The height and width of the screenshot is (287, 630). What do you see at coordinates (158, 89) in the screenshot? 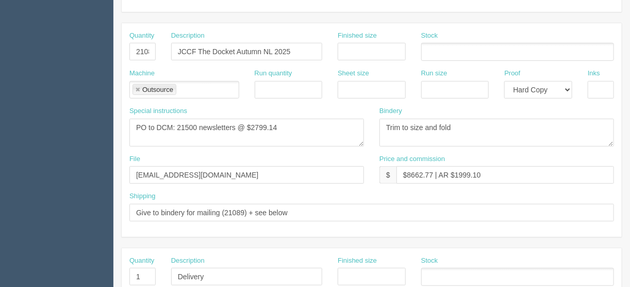
I see `div: Outsource` at bounding box center [158, 89].